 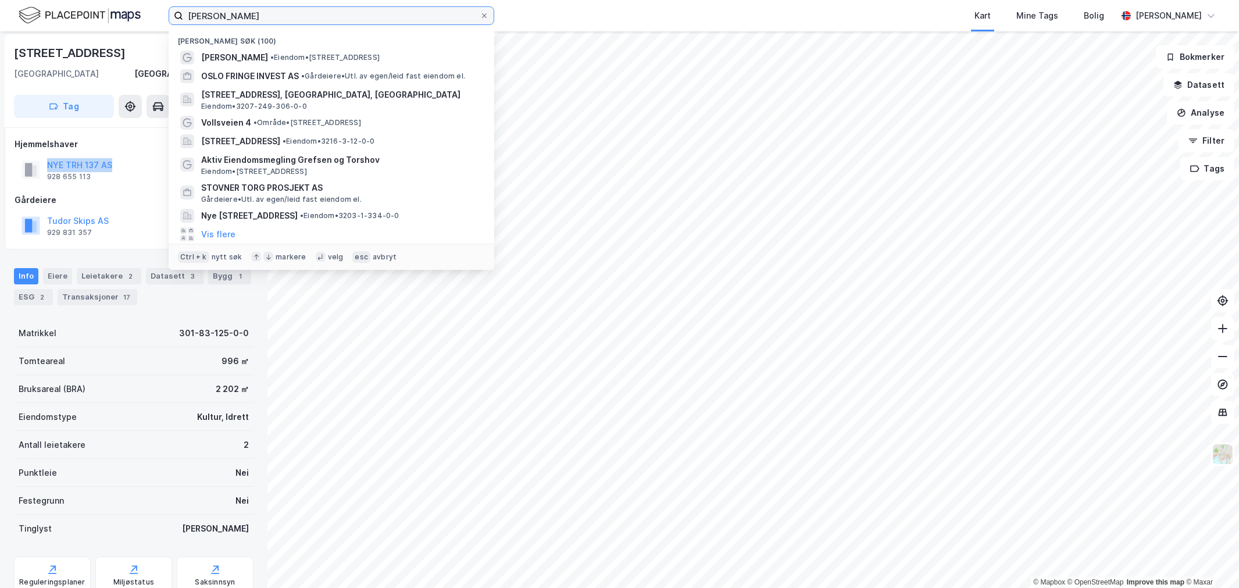 What do you see at coordinates (109, 276) in the screenshot?
I see `div: Leietakere` at bounding box center [109, 276].